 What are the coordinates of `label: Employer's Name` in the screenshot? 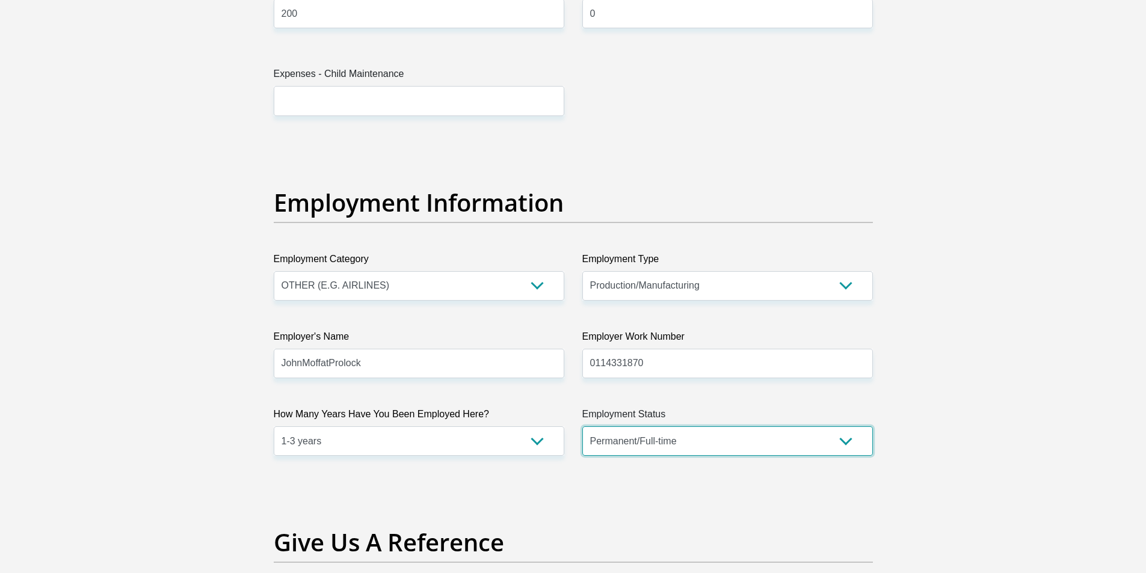 It's located at (419, 339).